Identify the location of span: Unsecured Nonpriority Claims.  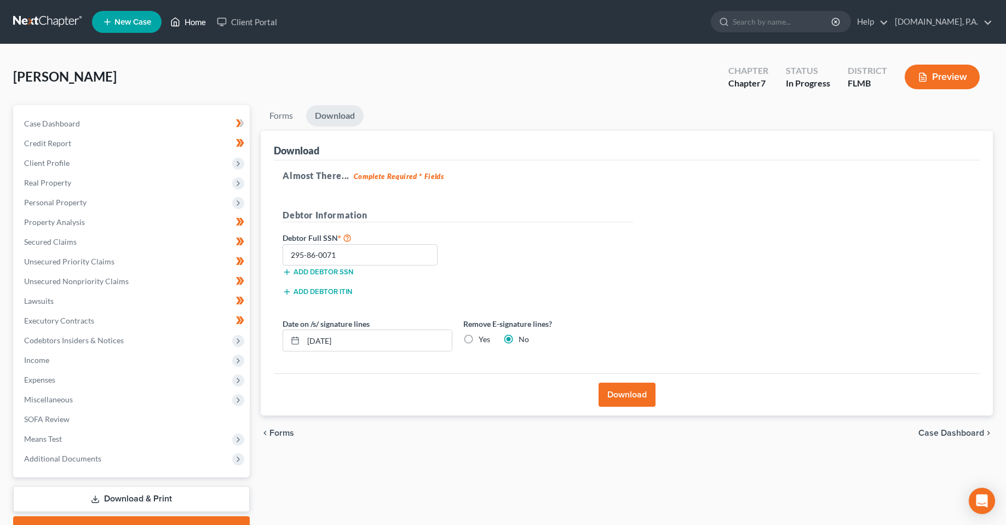
(76, 281).